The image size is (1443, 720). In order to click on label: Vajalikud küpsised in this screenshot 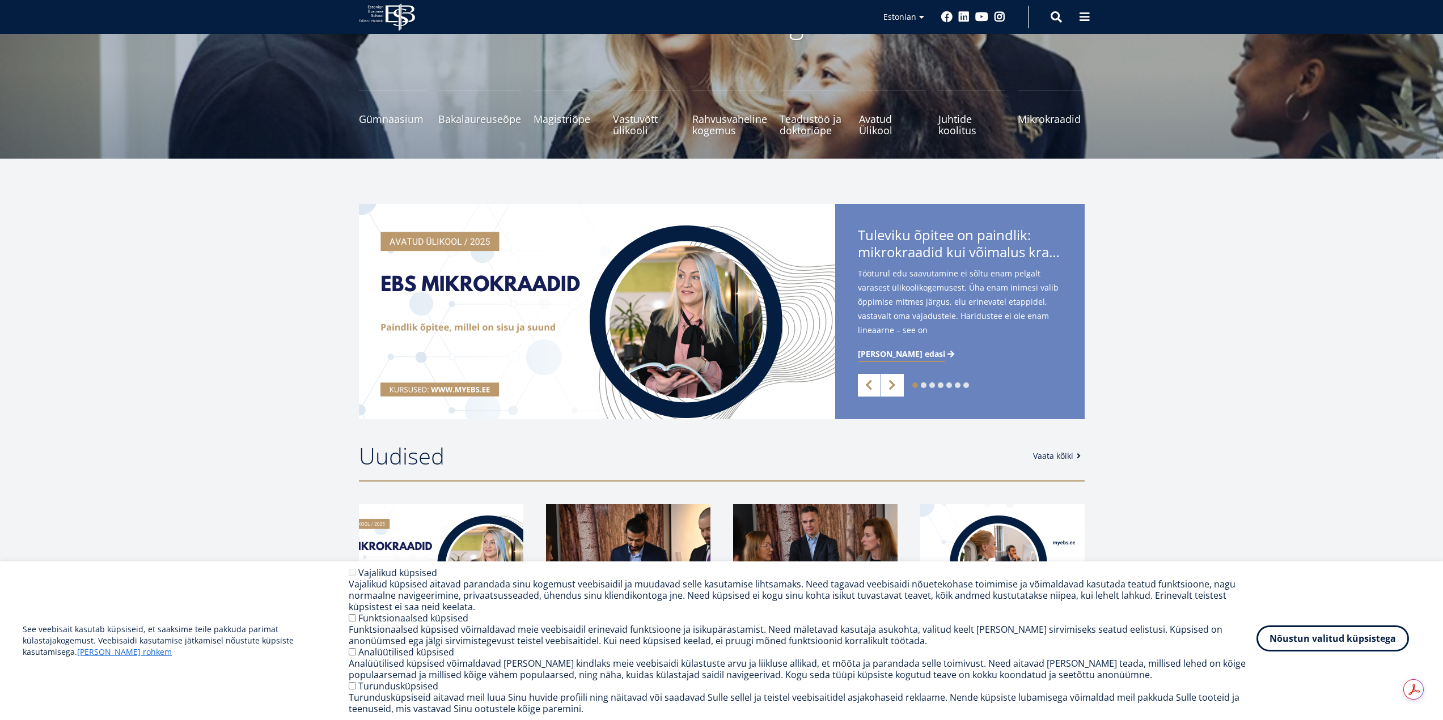, I will do `click(397, 573)`.